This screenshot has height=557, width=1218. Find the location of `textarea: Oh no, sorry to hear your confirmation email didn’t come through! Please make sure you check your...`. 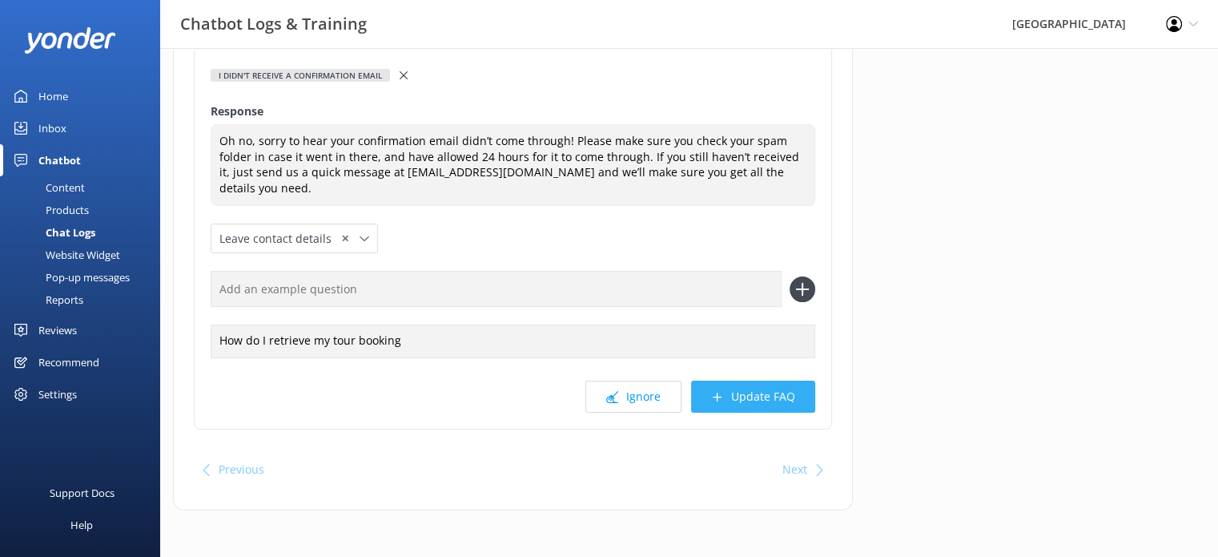

textarea: Oh no, sorry to hear your confirmation email didn’t come through! Please make sure you check your... is located at coordinates (513, 165).